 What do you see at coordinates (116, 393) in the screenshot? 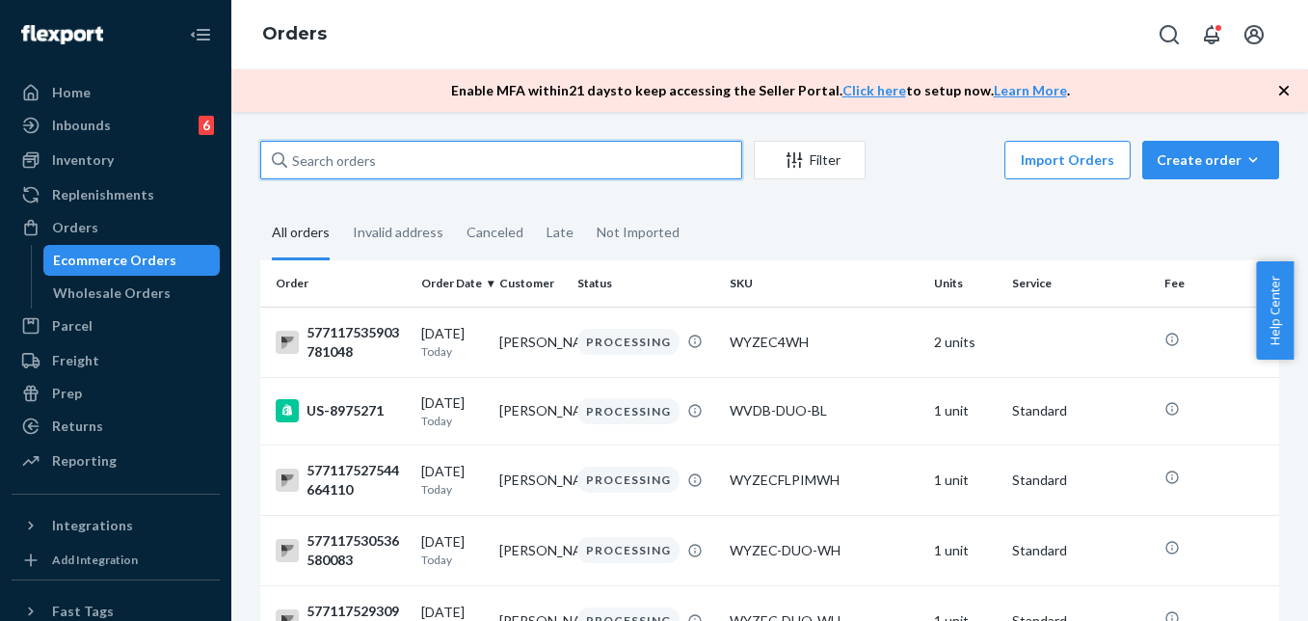
I see `a: Prep` at bounding box center [116, 393].